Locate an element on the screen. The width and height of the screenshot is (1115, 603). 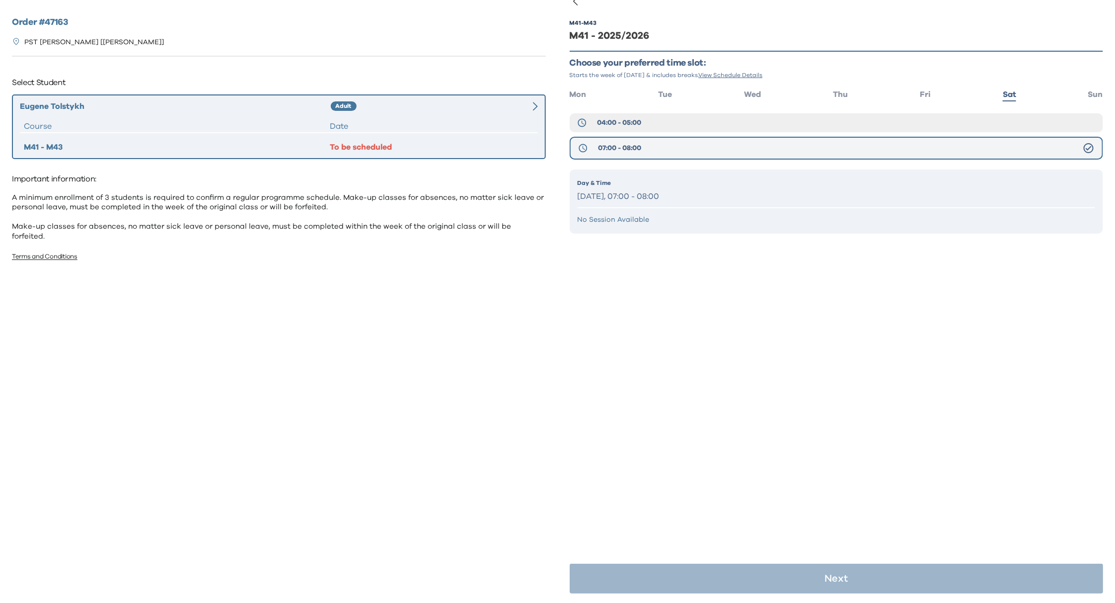
span: Thu is located at coordinates (841, 94).